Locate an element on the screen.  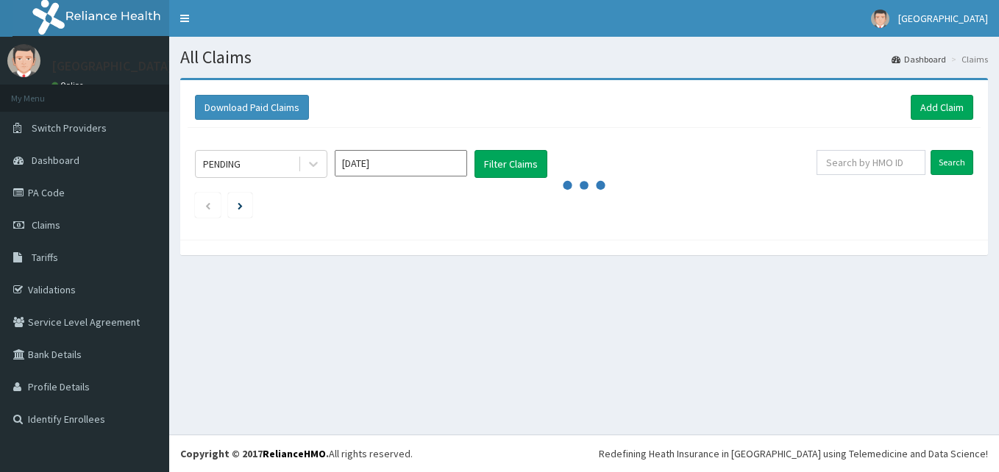
a: Online is located at coordinates (69, 85).